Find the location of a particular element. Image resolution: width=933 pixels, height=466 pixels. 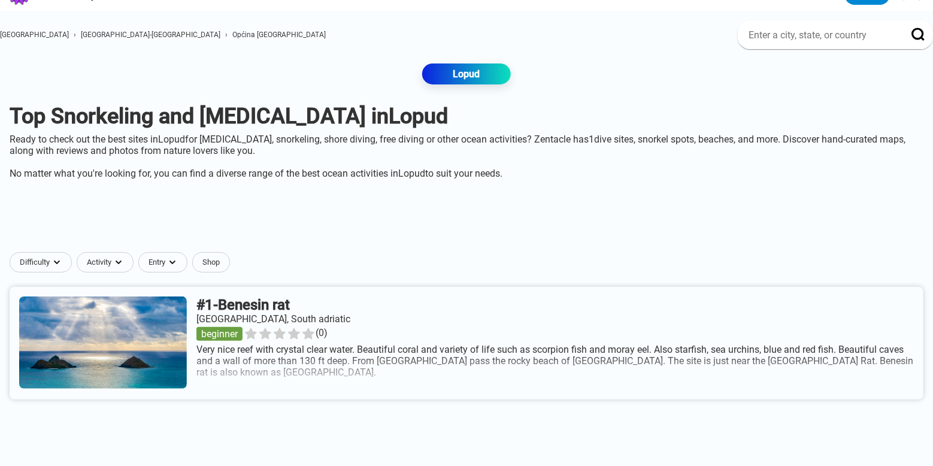

a: Lopud is located at coordinates (466, 74).